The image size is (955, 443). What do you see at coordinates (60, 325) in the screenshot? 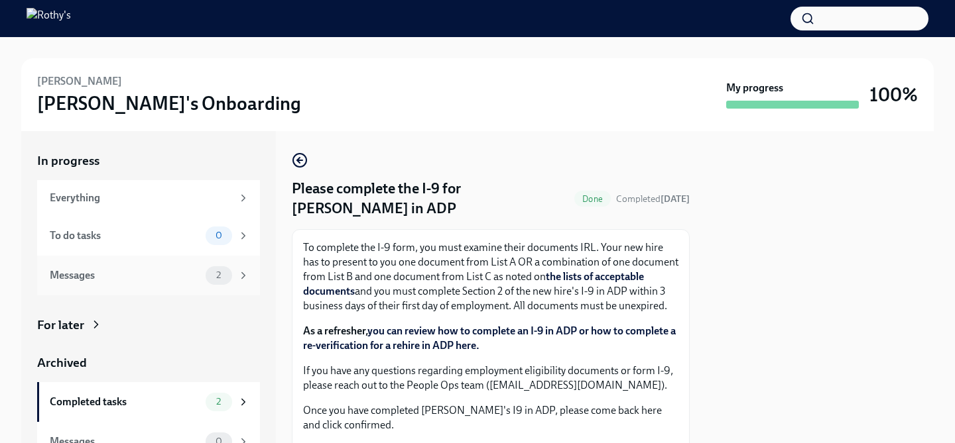
I see `div: For later` at bounding box center [60, 325].